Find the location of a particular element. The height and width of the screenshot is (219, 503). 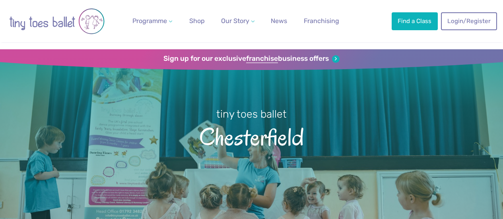

span: Franchising is located at coordinates (321, 21).